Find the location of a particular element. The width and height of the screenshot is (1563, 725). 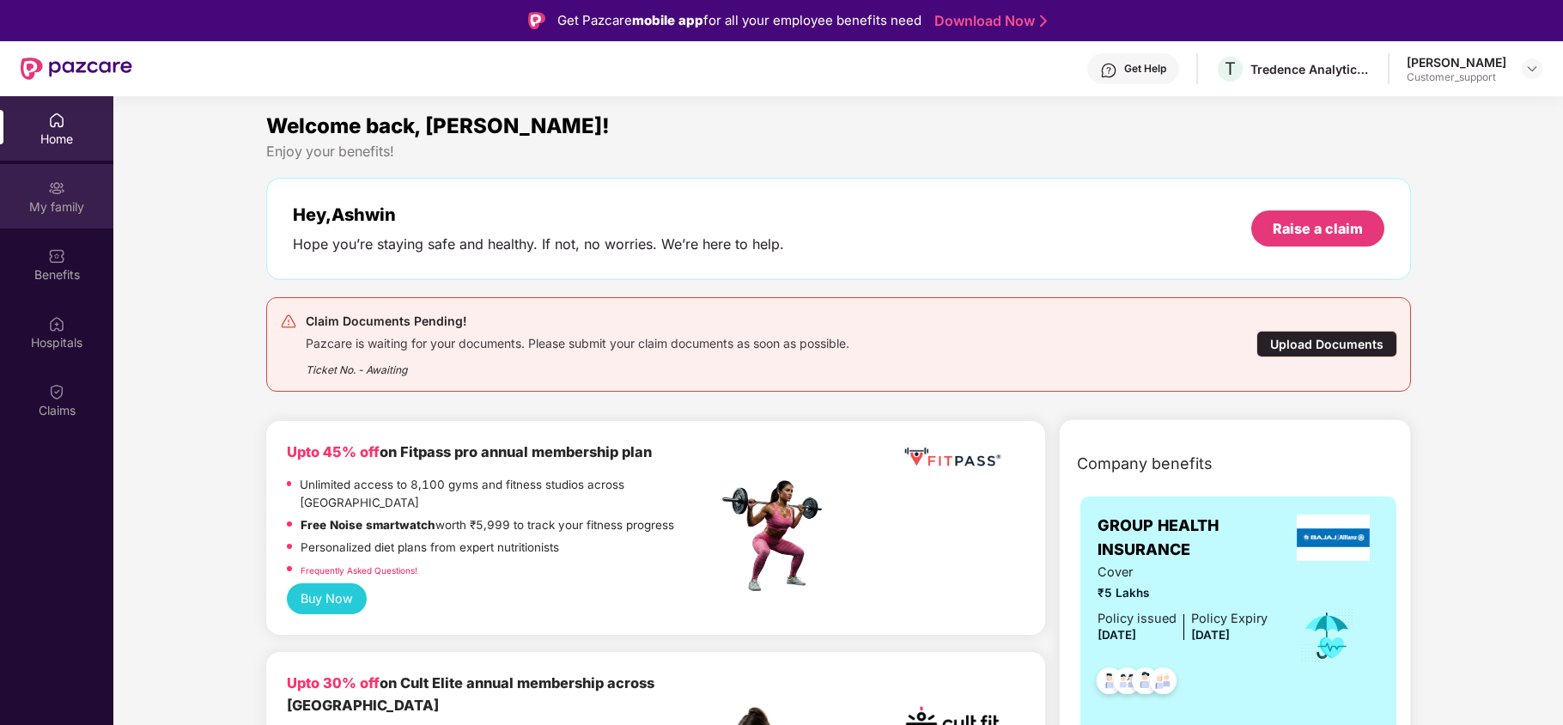

div: Claim Documents Pending! is located at coordinates (577, 321).